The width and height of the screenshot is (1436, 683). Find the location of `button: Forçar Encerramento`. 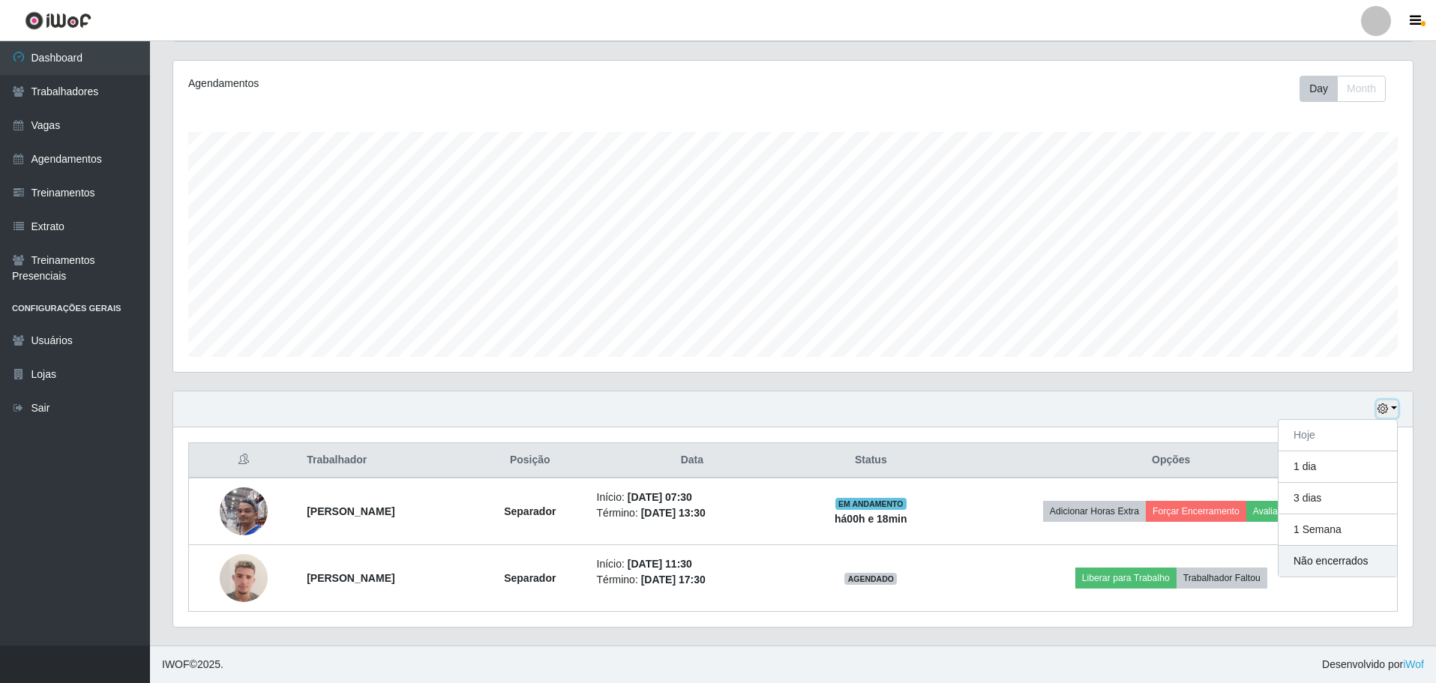

button: Forçar Encerramento is located at coordinates (1196, 511).